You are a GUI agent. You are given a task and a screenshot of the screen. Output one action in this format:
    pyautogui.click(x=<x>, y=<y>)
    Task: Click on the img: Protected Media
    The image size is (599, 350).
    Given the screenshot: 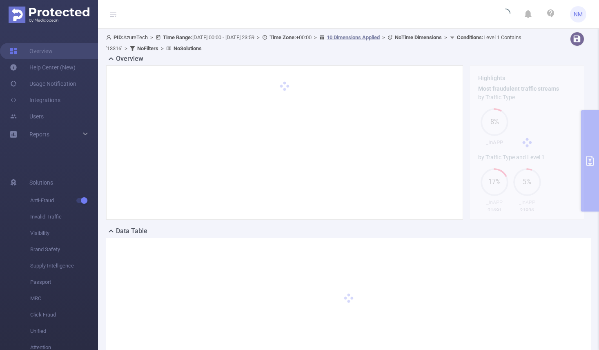 What is the action you would take?
    pyautogui.click(x=49, y=15)
    